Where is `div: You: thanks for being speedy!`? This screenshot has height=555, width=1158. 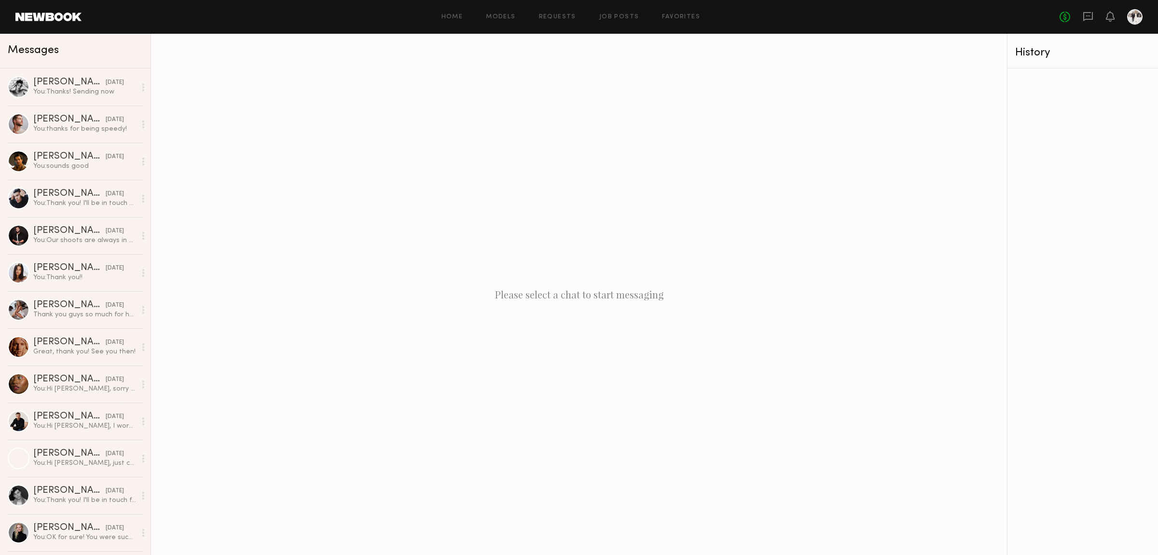 div: You: thanks for being speedy! is located at coordinates (84, 129).